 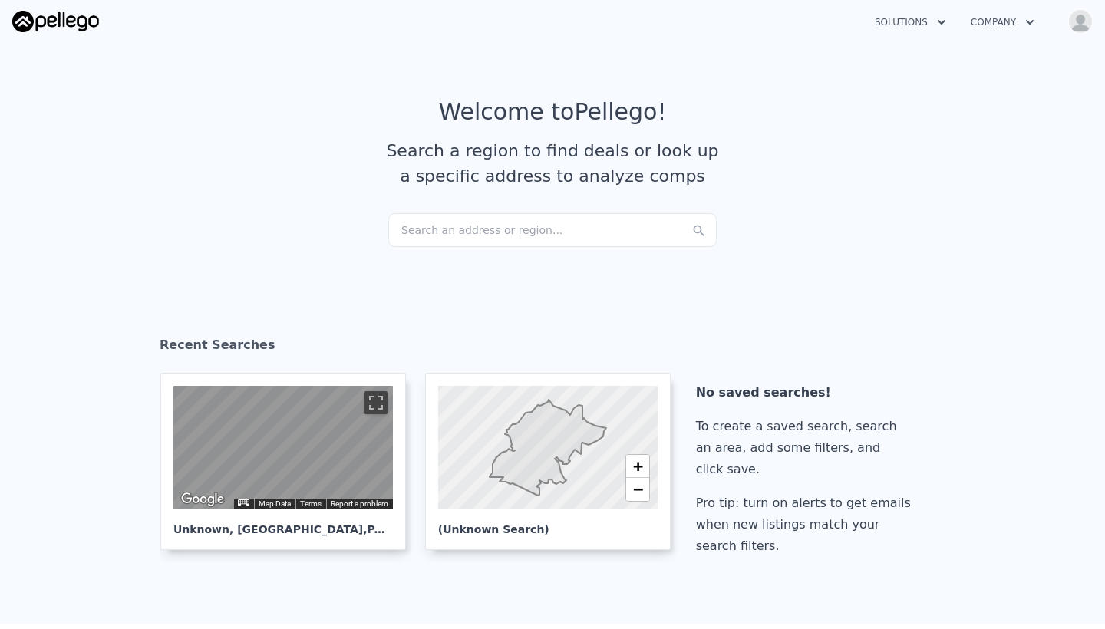 What do you see at coordinates (548, 523) in the screenshot?
I see `div: (Unknown Search)` at bounding box center [548, 523].